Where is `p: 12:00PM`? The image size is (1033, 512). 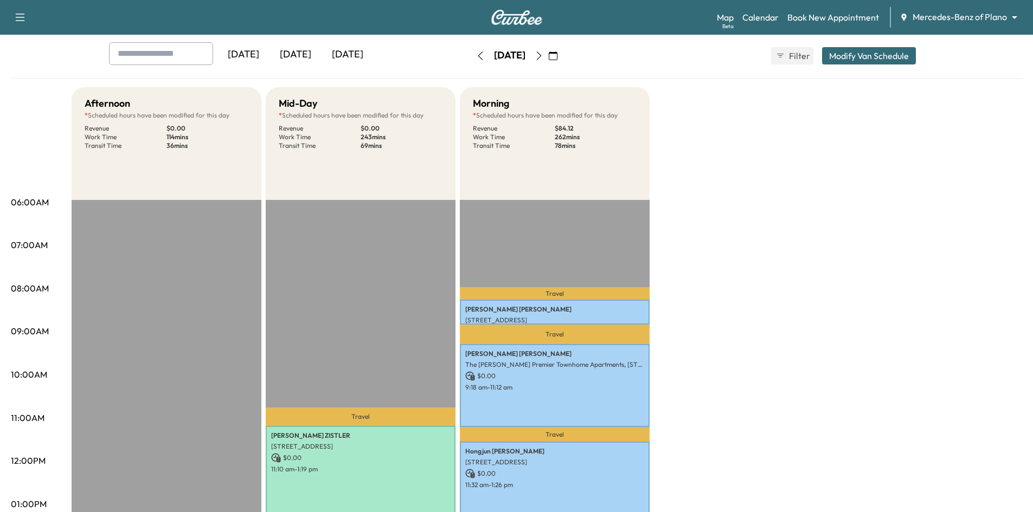 p: 12:00PM is located at coordinates (28, 461).